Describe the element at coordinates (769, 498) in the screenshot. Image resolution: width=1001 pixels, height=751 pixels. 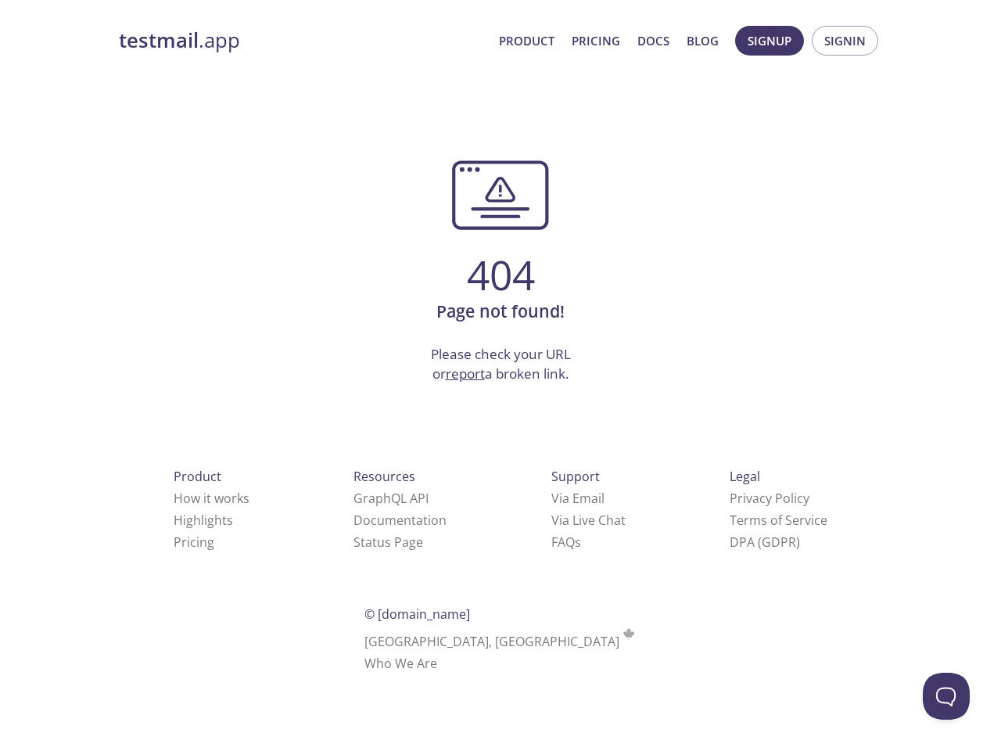
I see `a: Privacy Policy` at that location.